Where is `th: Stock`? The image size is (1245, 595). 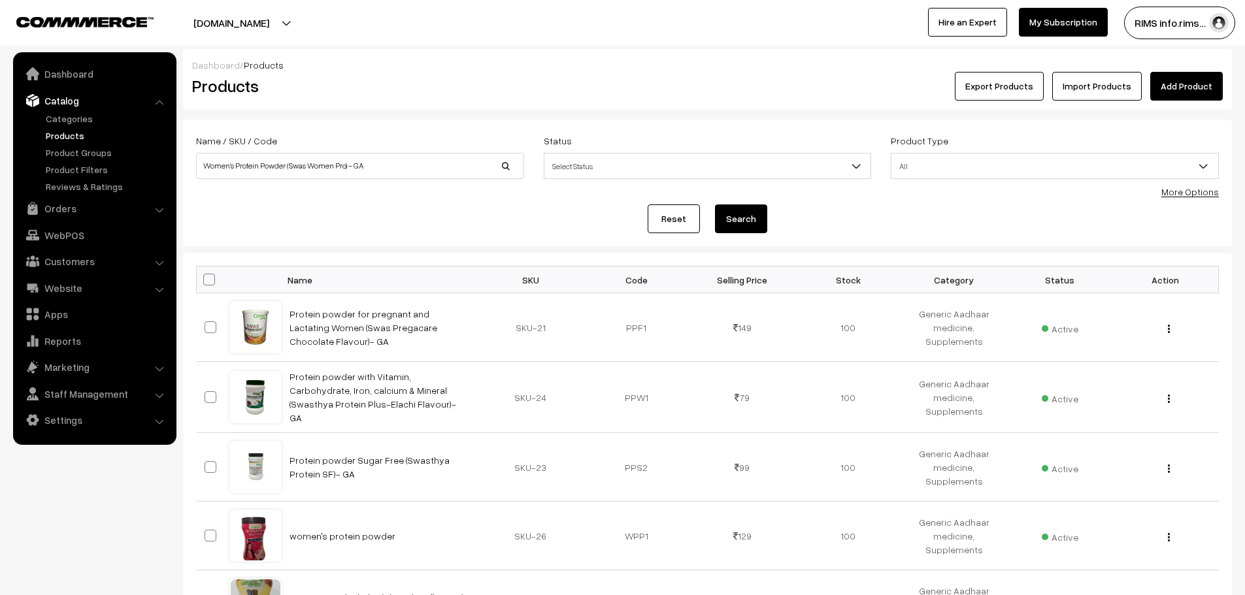 th: Stock is located at coordinates (848, 280).